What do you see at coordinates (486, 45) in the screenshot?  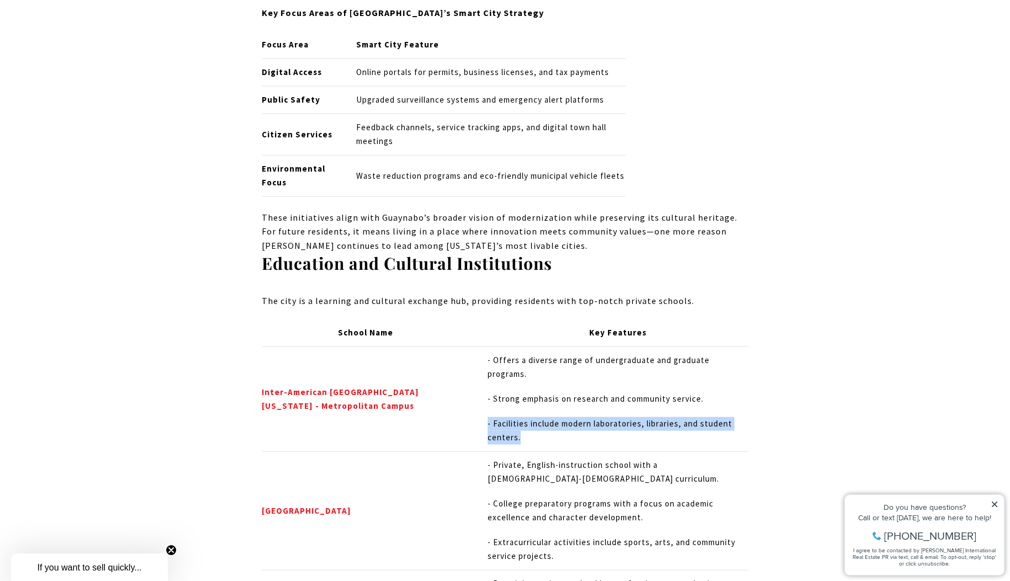 I see `th: Smart City Feature` at bounding box center [486, 45].